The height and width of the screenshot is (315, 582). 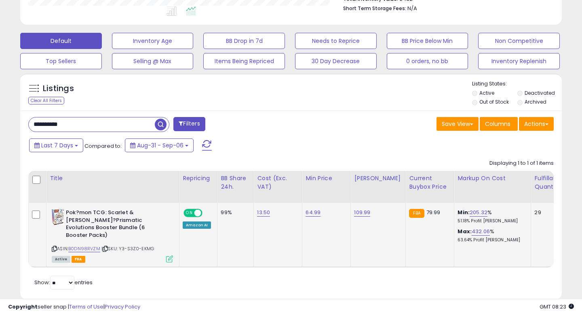 I want to click on div: Title, so click(x=113, y=178).